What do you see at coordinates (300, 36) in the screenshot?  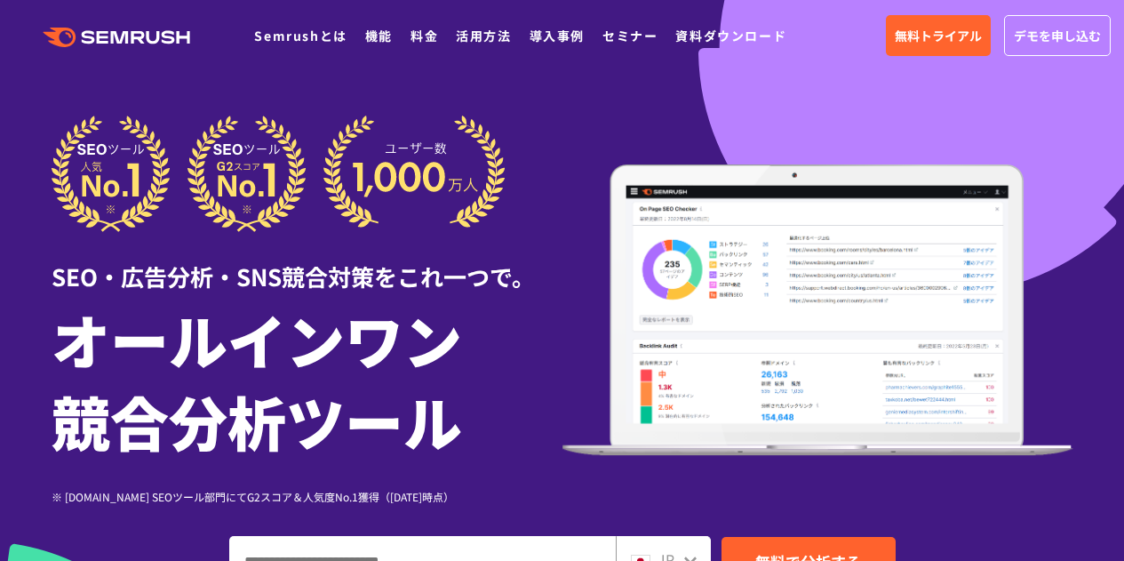 I see `a: Semrushとは` at bounding box center [300, 36].